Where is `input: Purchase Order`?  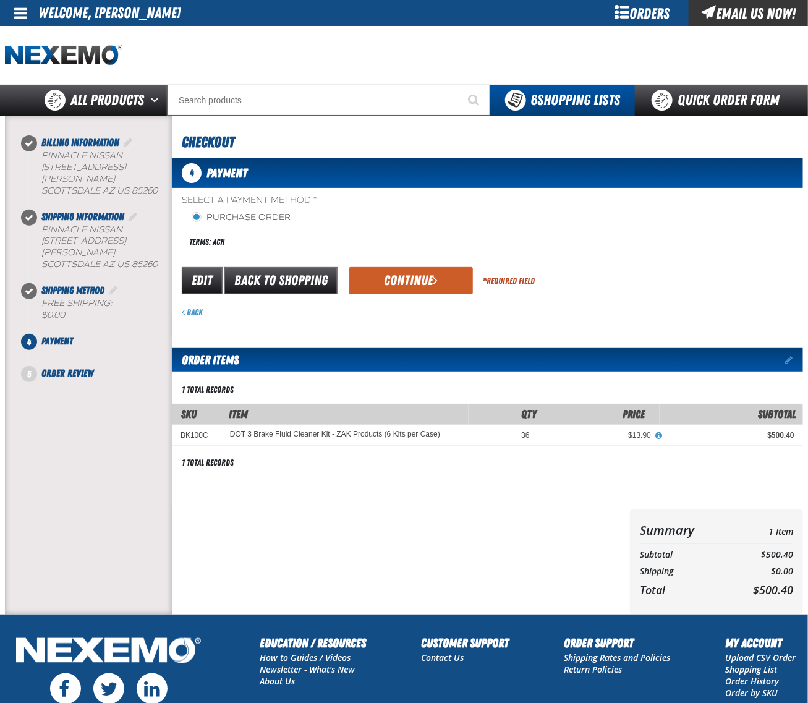 input: Purchase Order is located at coordinates (197, 217).